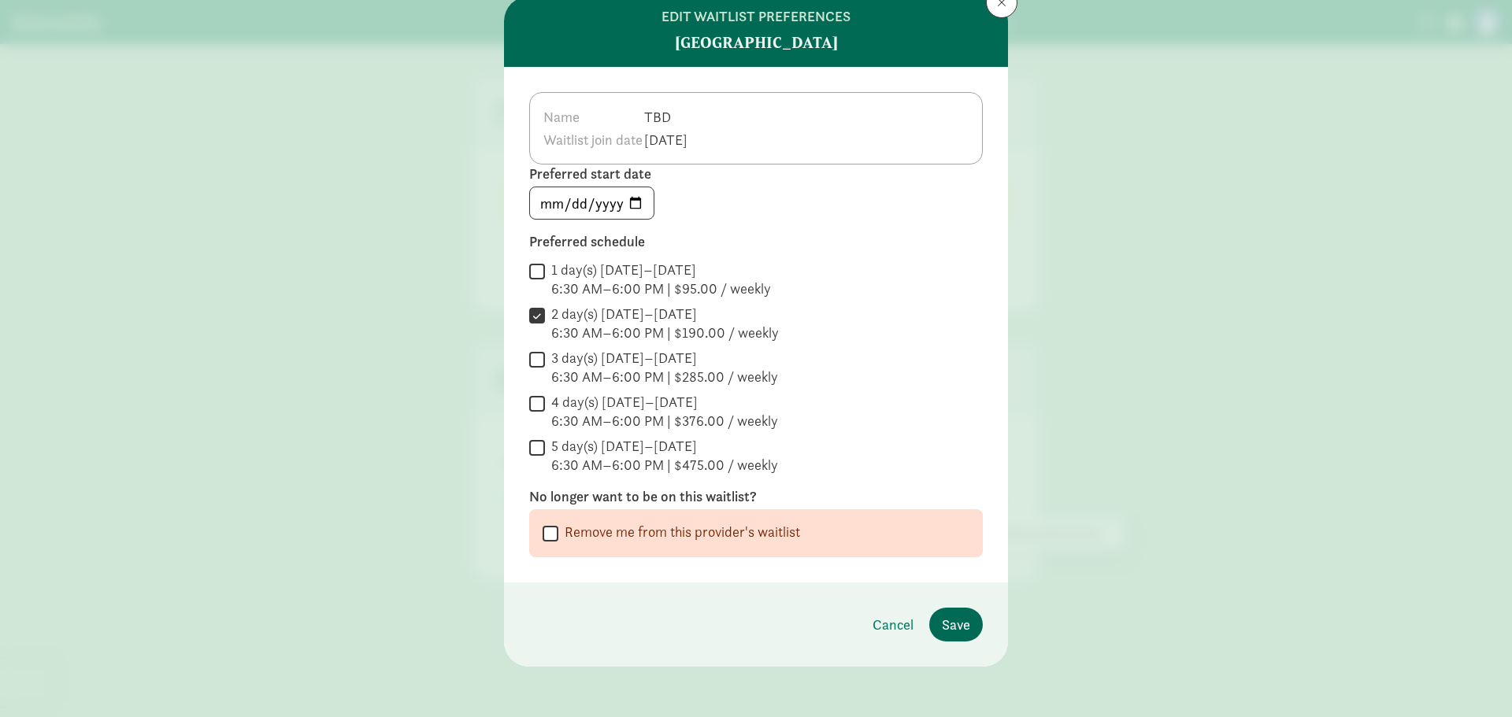 The image size is (1512, 717). Describe the element at coordinates (665, 465) in the screenshot. I see `div: 6:30 AM–6:00 PM | $475.00 / weekly` at that location.